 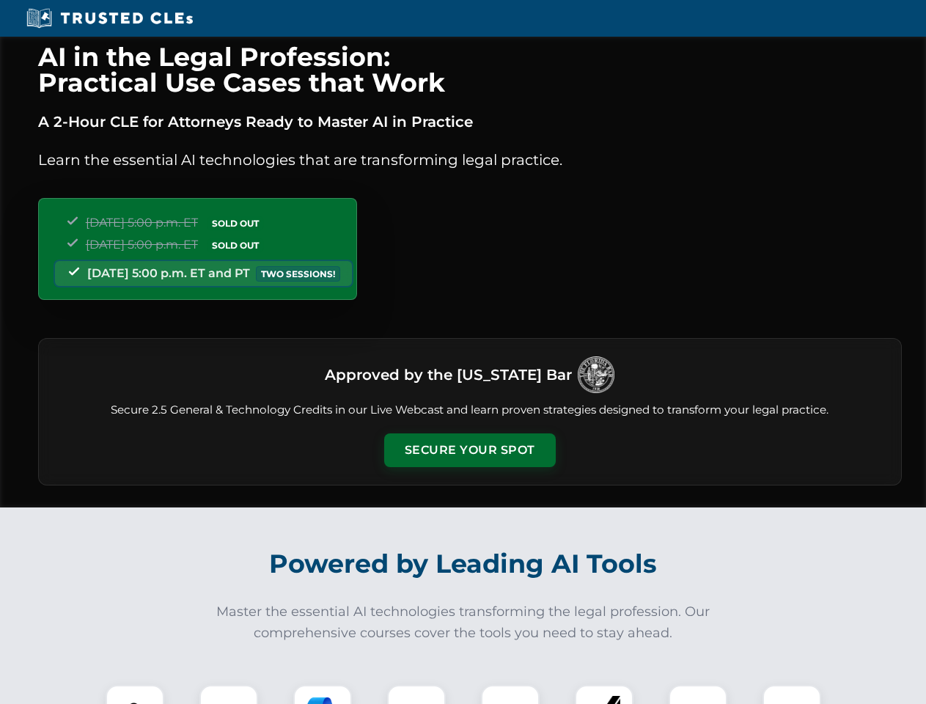 What do you see at coordinates (463, 564) in the screenshot?
I see `h2: Powered by Leading AI Tools` at bounding box center [463, 564].